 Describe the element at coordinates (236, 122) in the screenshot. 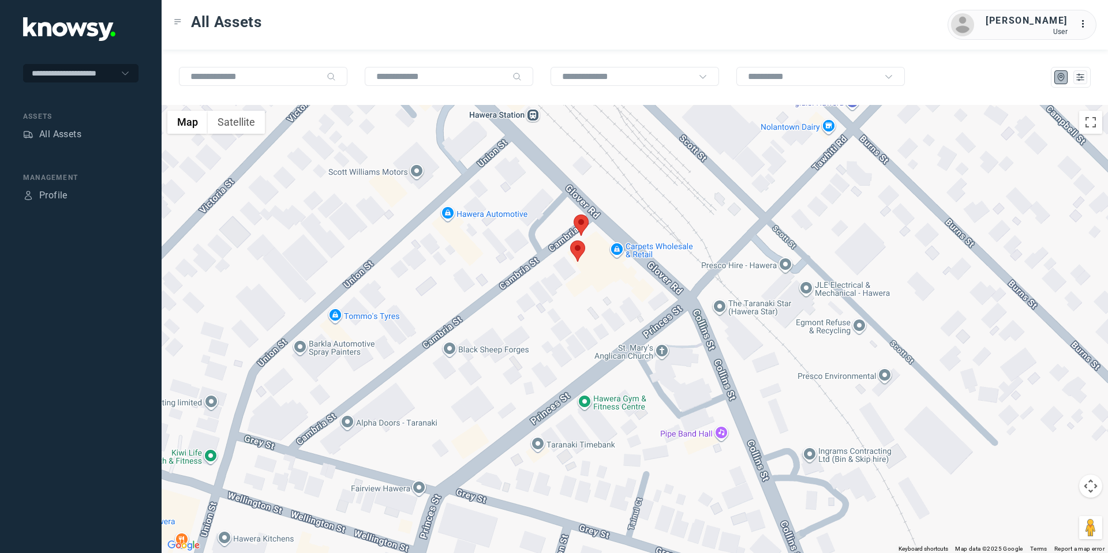

I see `button: Show satellite imagery` at that location.